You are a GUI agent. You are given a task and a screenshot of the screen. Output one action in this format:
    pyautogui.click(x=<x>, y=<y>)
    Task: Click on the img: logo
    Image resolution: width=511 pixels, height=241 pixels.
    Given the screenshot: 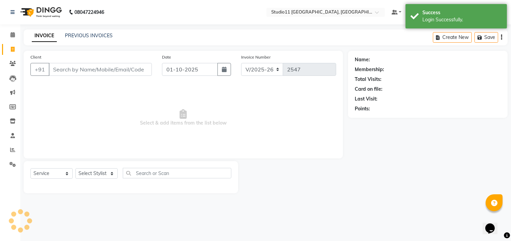 What is the action you would take?
    pyautogui.click(x=40, y=12)
    